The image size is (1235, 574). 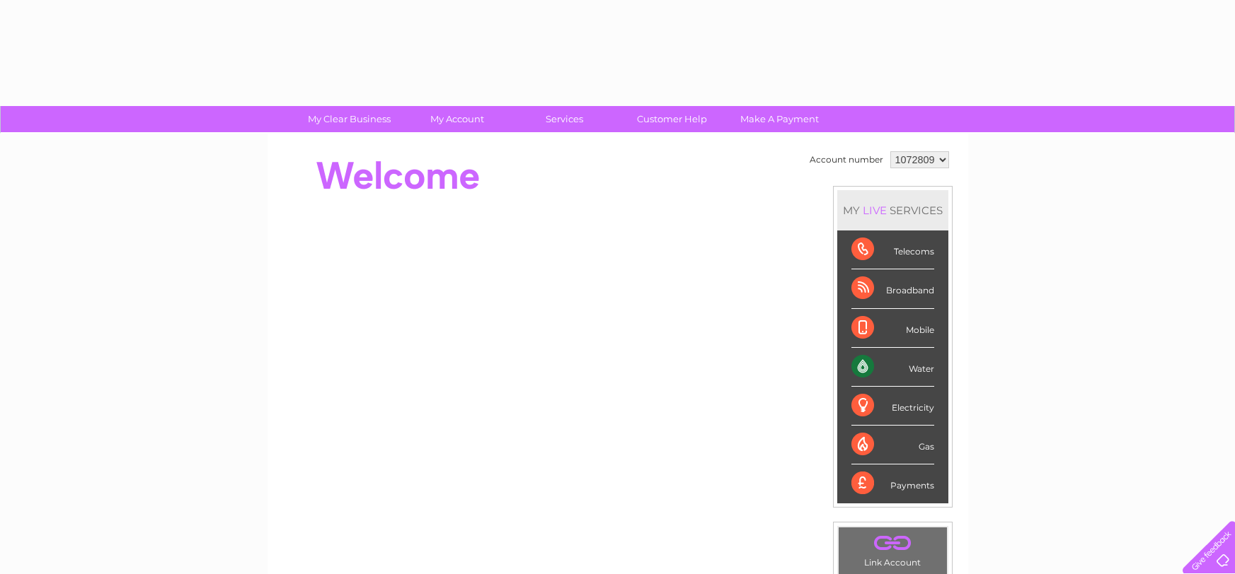 What do you see at coordinates (892, 210) in the screenshot?
I see `div: MY SERVICES` at bounding box center [892, 210].